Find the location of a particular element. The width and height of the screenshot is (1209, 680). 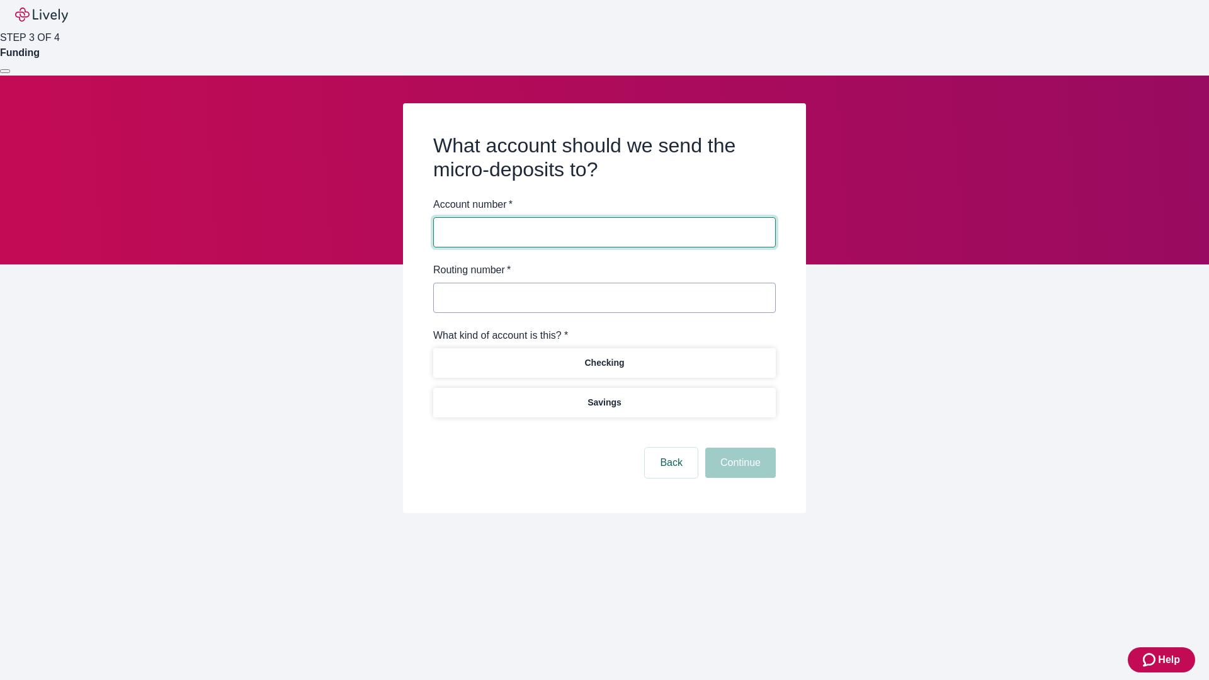

button: Checking is located at coordinates (604, 363).